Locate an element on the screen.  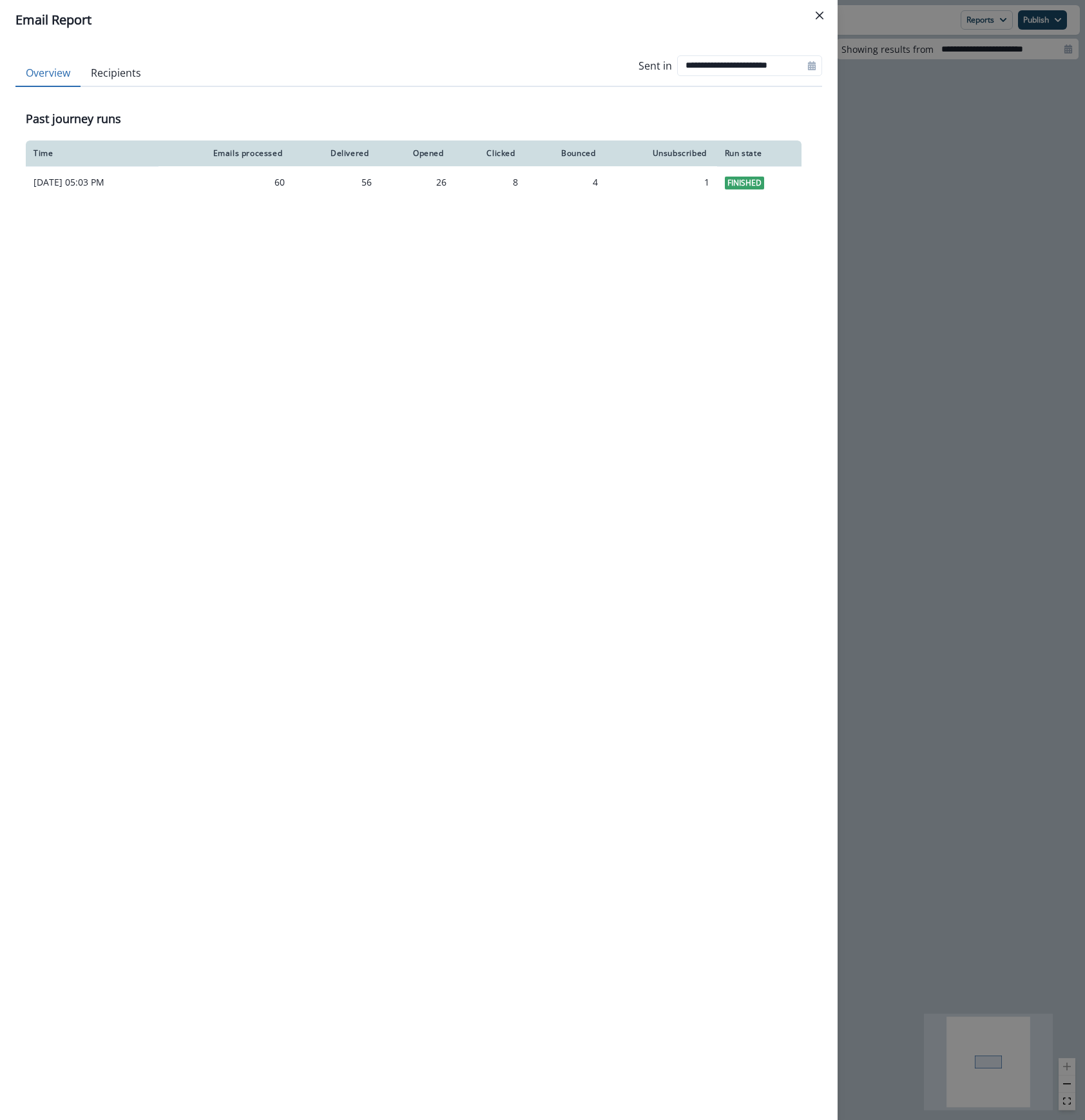
div: Bounced is located at coordinates (566, 153).